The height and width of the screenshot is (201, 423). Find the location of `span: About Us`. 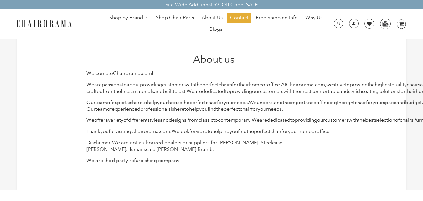

span: About Us is located at coordinates (212, 18).